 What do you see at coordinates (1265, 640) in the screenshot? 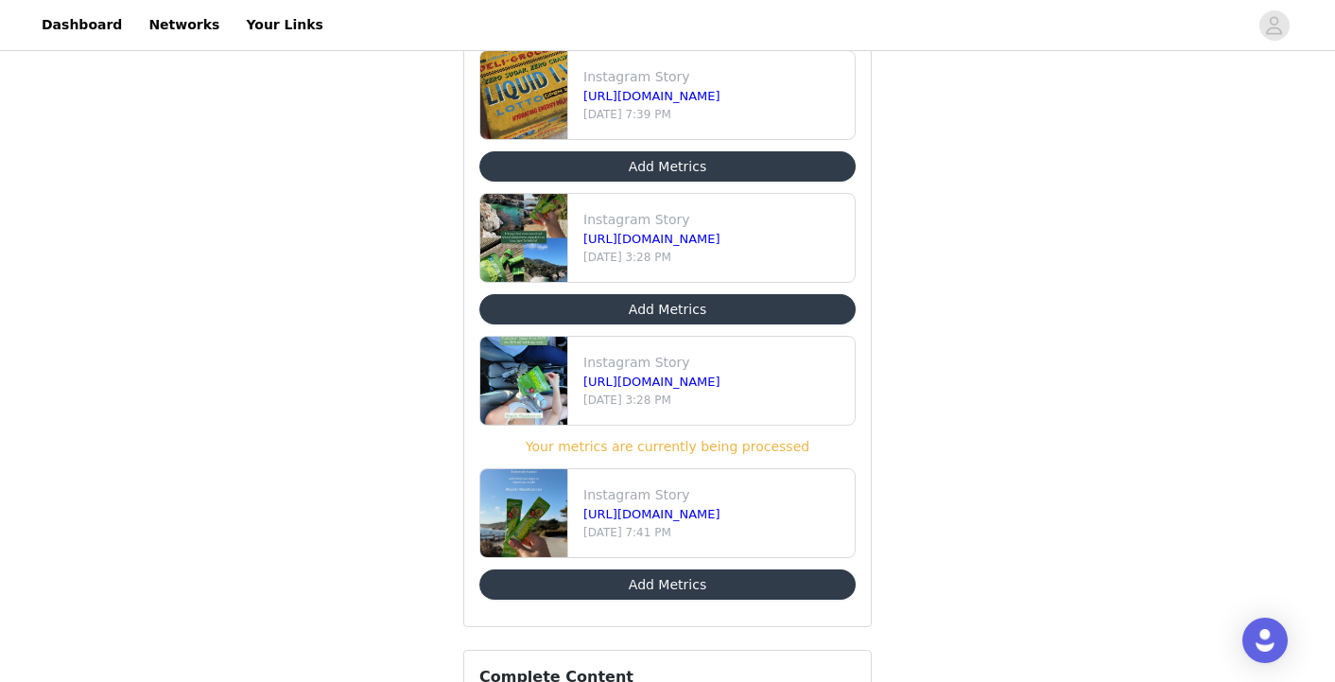
I see `div: Open Intercom Messenger` at bounding box center [1265, 640].